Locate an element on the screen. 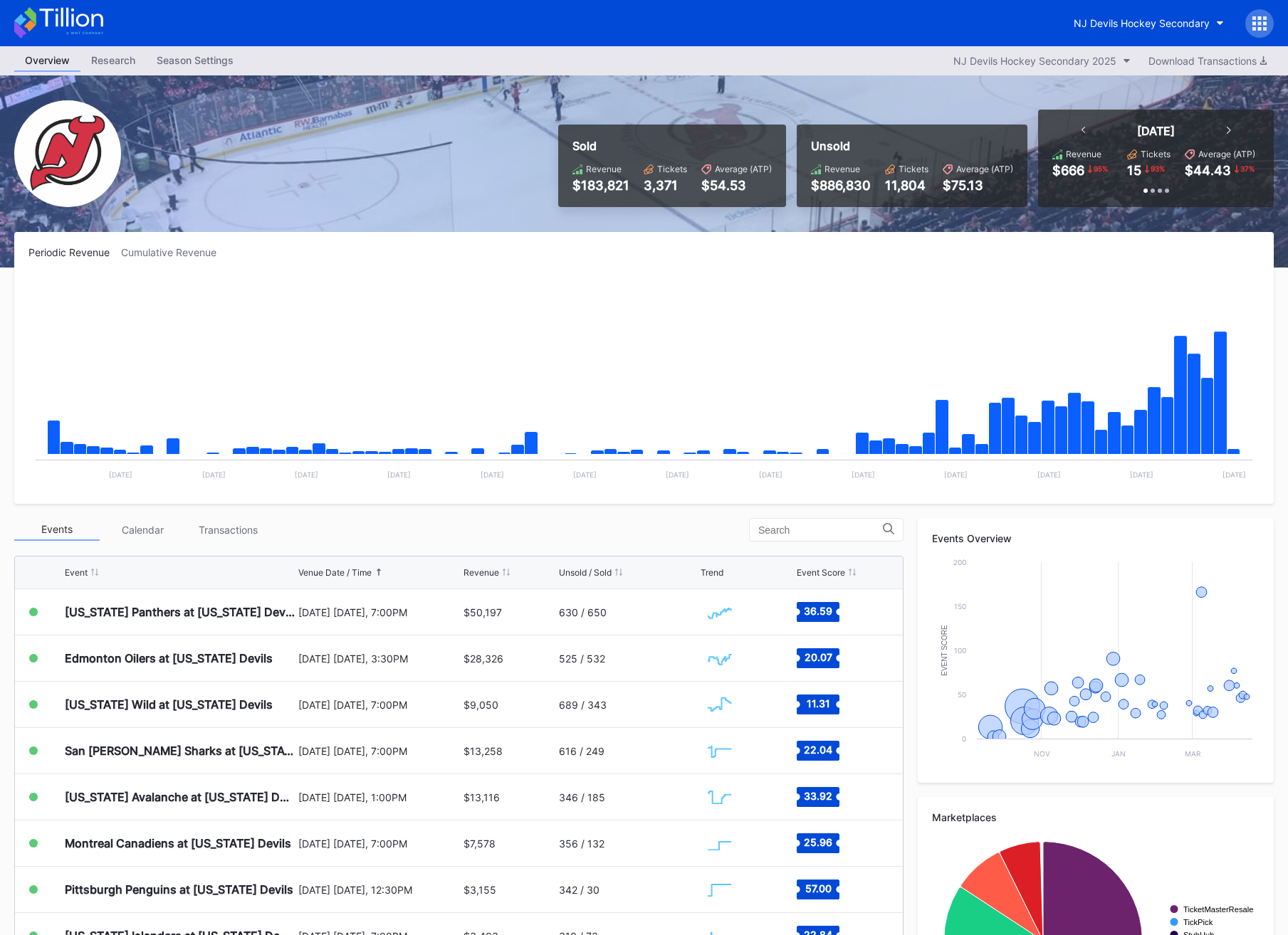  div: Unsold / Sold is located at coordinates (586, 573).